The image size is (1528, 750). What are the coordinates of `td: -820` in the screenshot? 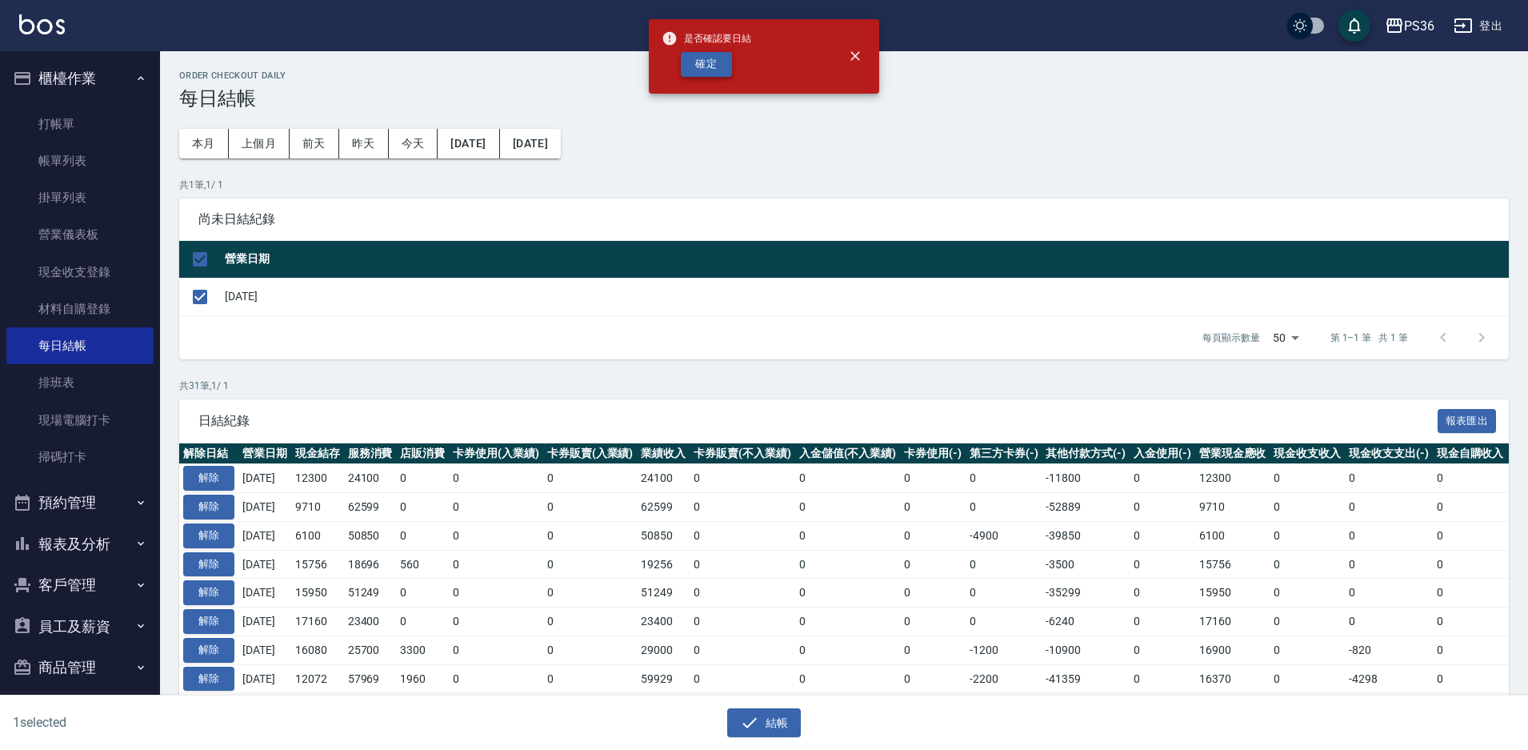 It's located at (1389, 650).